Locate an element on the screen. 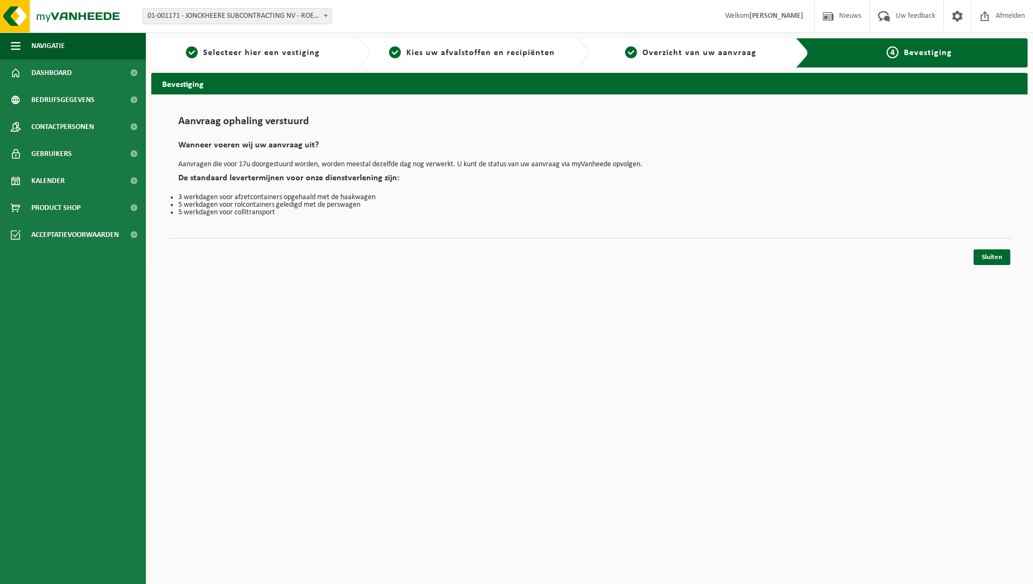 This screenshot has height=584, width=1033. span: Contactpersonen is located at coordinates (63, 127).